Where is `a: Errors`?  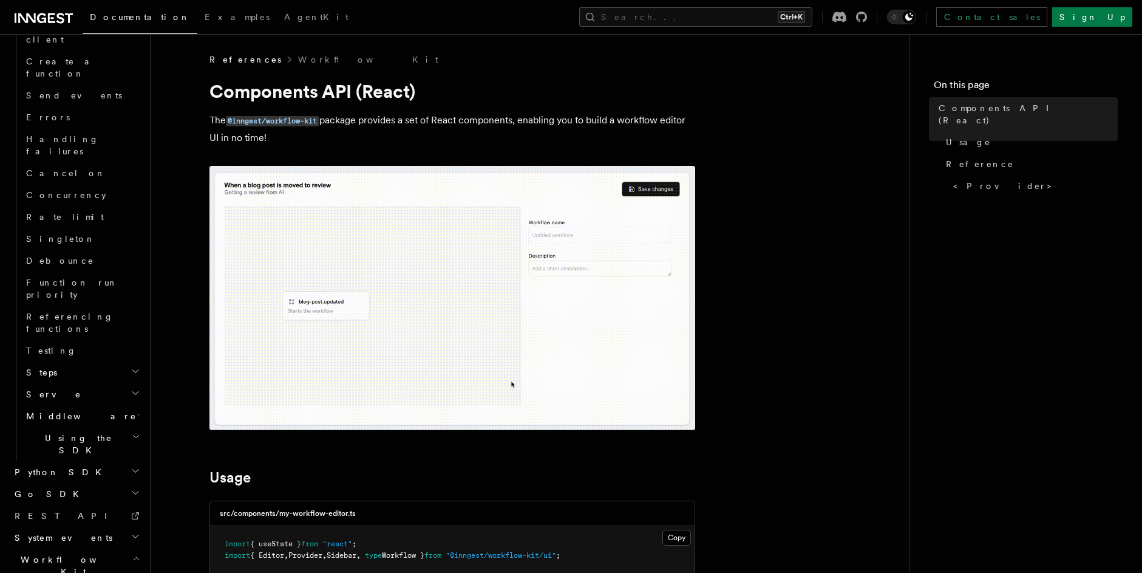 a: Errors is located at coordinates (82, 117).